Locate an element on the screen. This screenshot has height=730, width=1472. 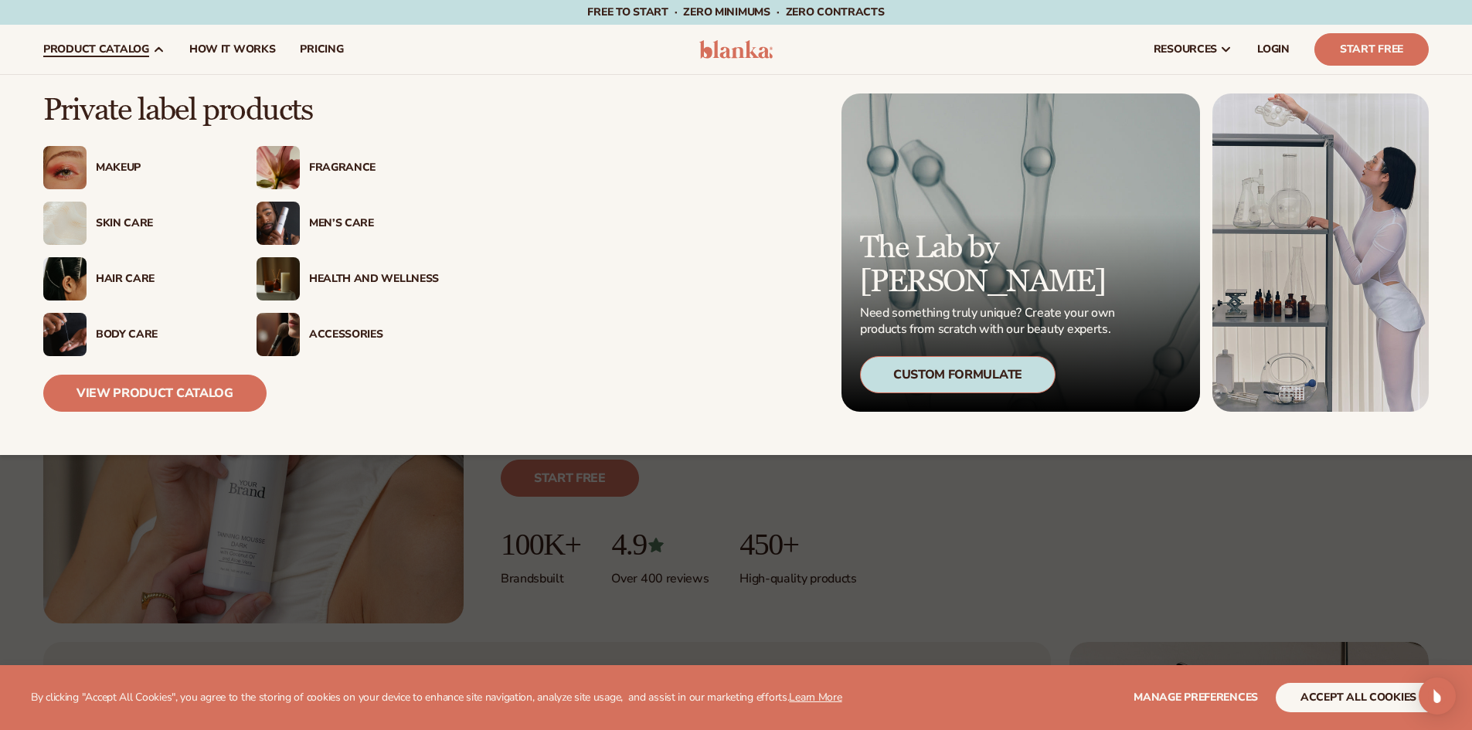
p: Need something truly unique? Create your own products from scratch with our beauty experts. is located at coordinates (990, 321).